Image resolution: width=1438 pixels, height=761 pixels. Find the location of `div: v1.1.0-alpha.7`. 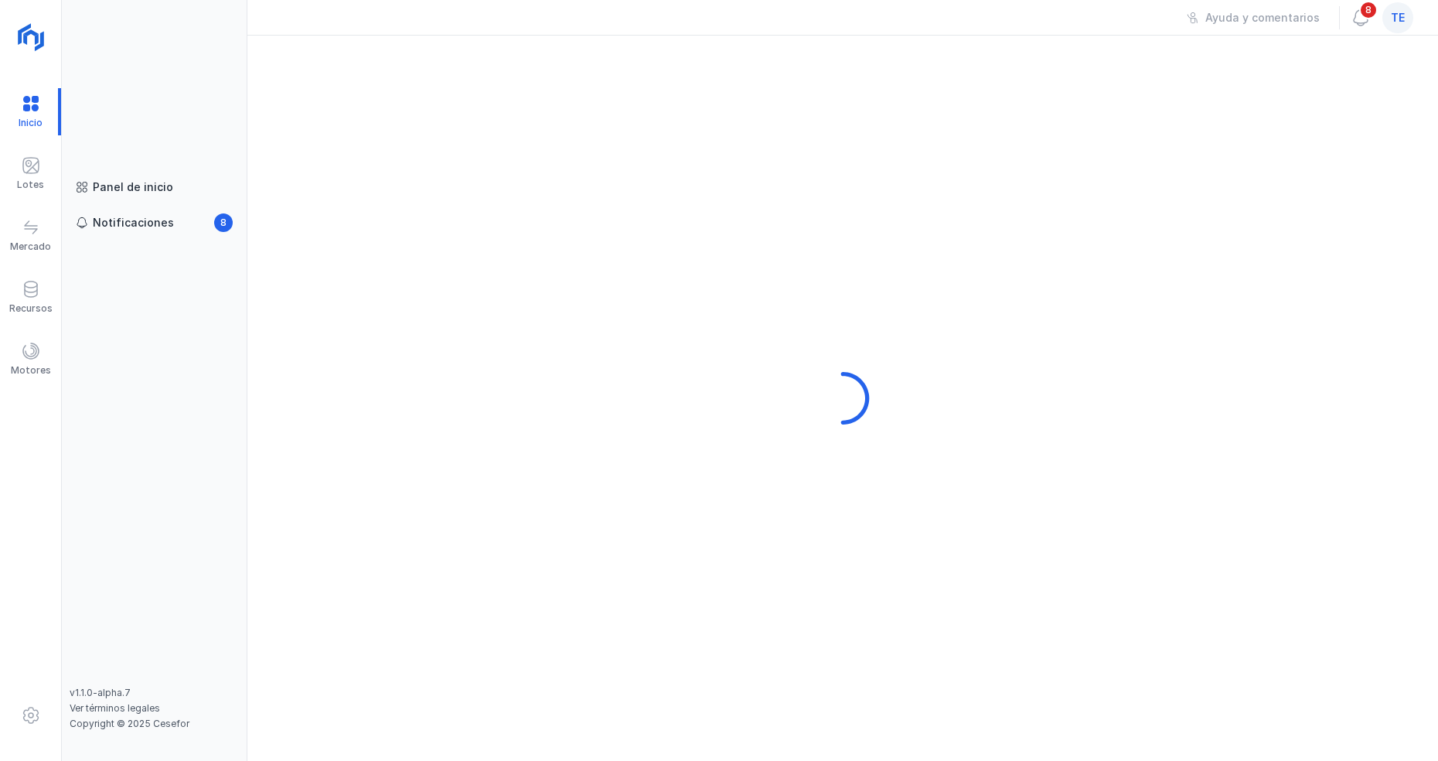

div: v1.1.0-alpha.7 is located at coordinates (154, 693).